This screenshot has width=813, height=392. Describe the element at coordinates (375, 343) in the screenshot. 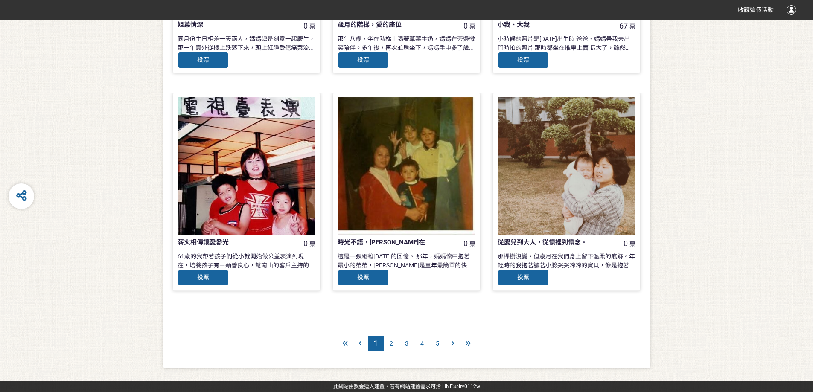

I see `span: 1` at that location.